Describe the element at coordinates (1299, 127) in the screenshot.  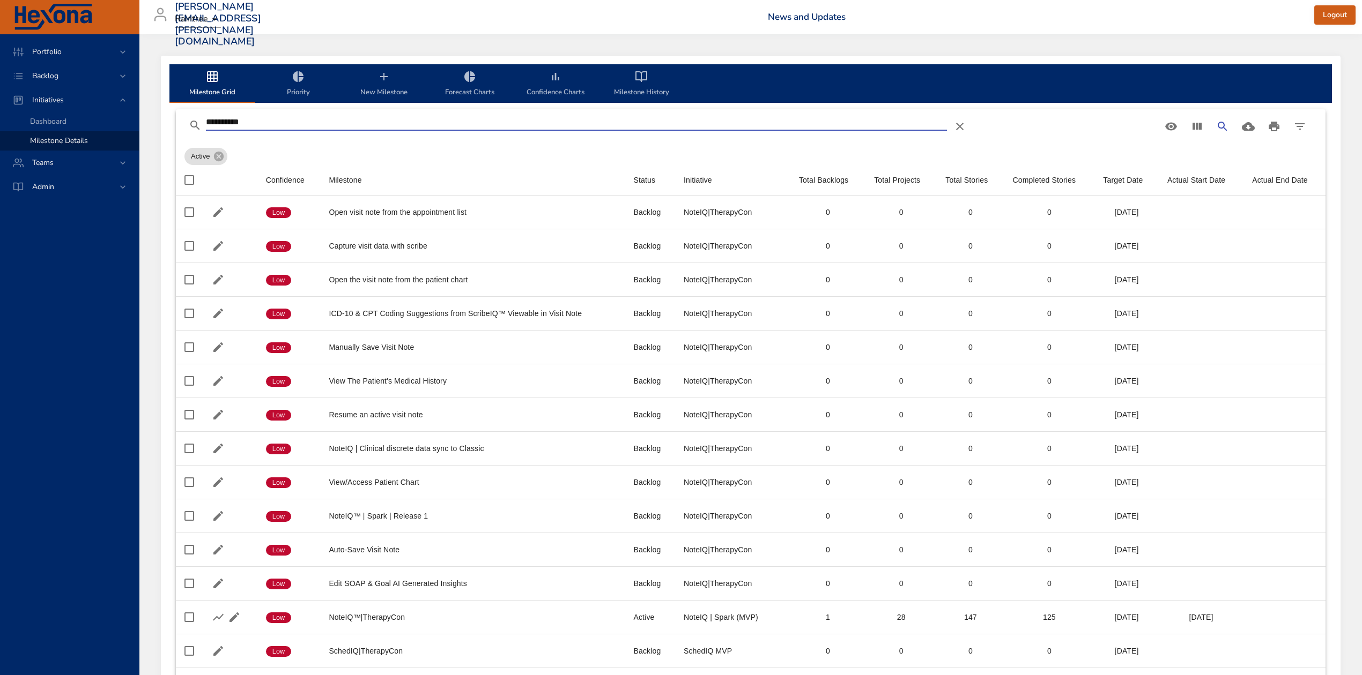
I see `button: Filter Table` at that location.